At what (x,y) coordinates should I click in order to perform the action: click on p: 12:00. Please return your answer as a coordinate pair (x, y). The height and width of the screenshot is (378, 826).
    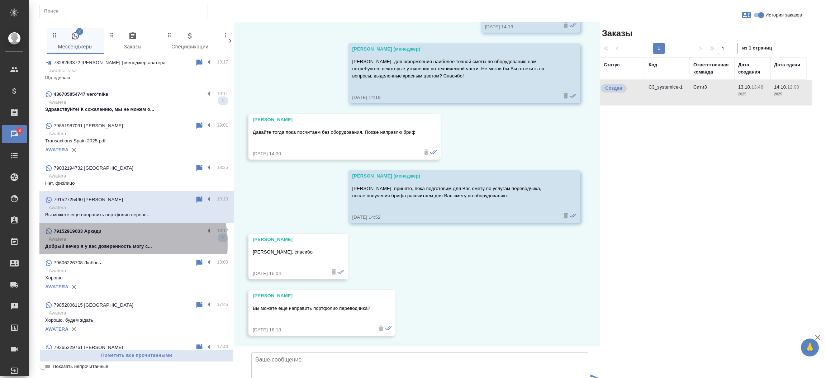
    Looking at the image, I should click on (793, 87).